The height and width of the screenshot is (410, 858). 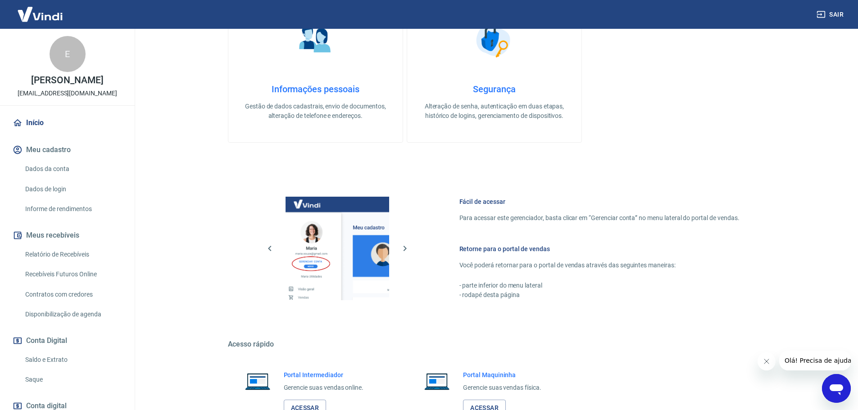 I want to click on p: Gerencie suas vendas online., so click(x=324, y=388).